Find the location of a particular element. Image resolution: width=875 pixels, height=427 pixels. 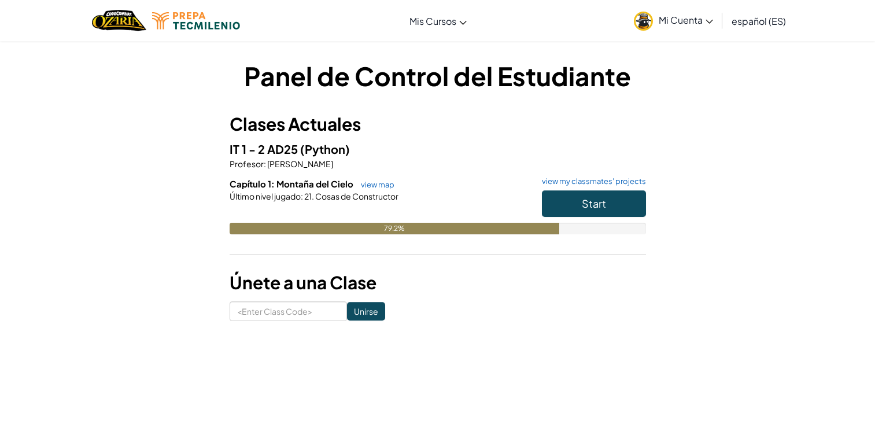

span: español (ES) is located at coordinates (759, 21).